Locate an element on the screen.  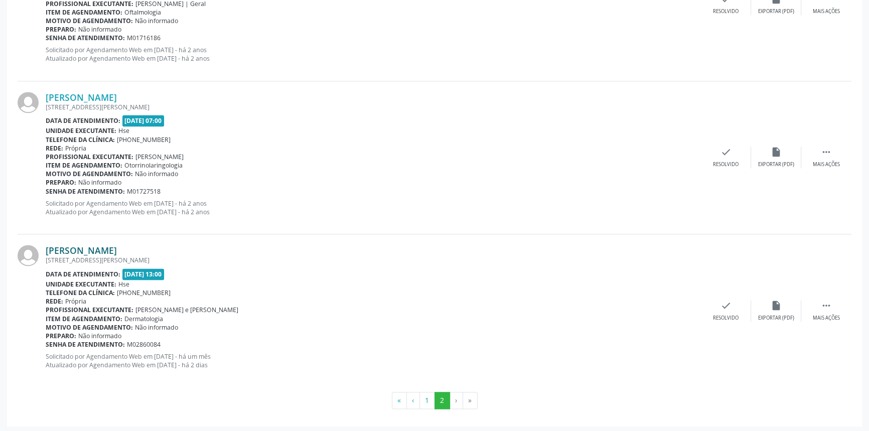
span: M02860084 is located at coordinates (144, 344).